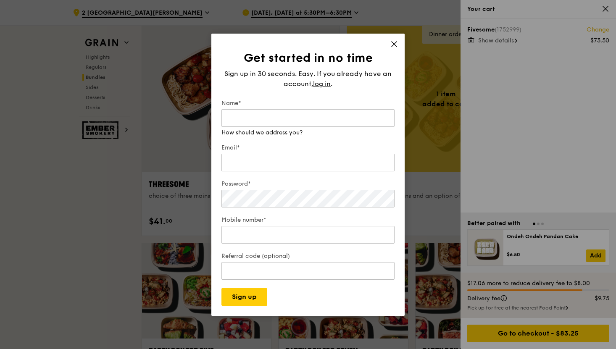 The height and width of the screenshot is (349, 616). What do you see at coordinates (308, 103) in the screenshot?
I see `label: Name*` at bounding box center [308, 103].